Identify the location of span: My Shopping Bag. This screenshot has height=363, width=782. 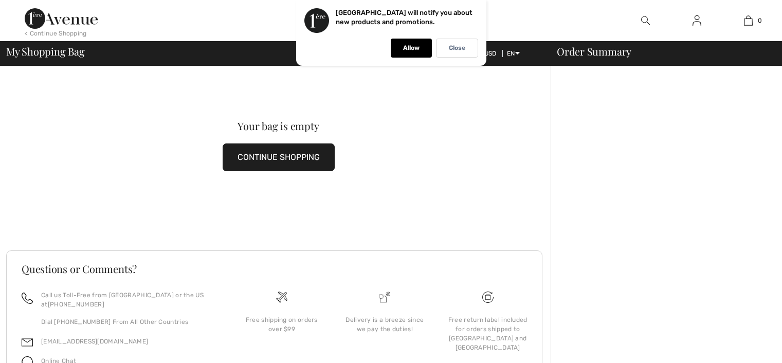
(45, 51).